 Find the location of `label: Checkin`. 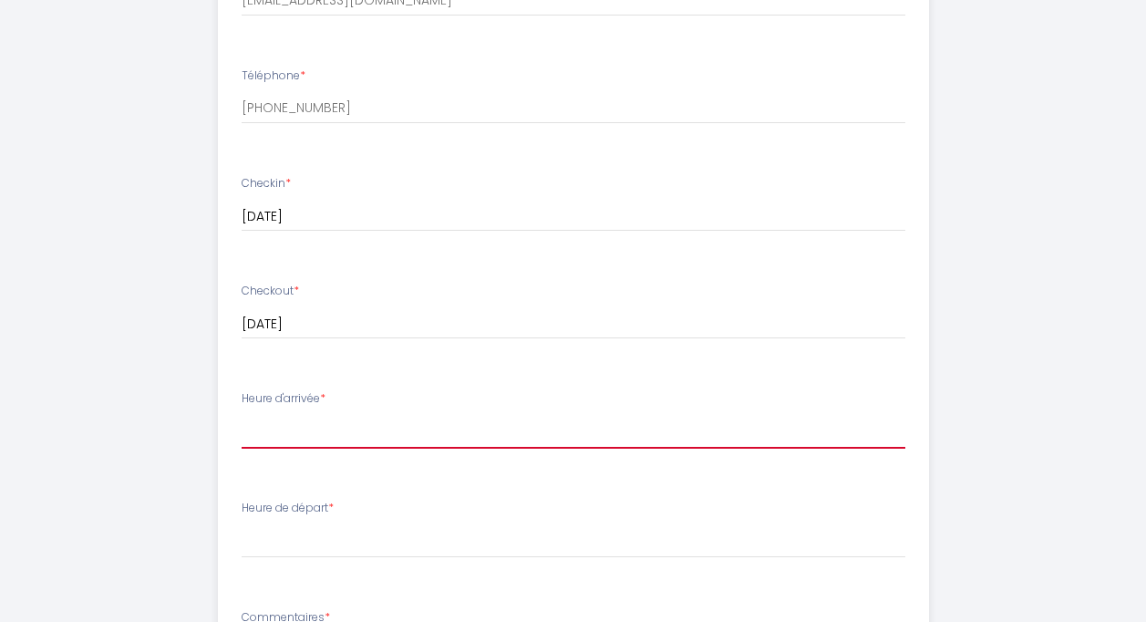

label: Checkin is located at coordinates (266, 183).